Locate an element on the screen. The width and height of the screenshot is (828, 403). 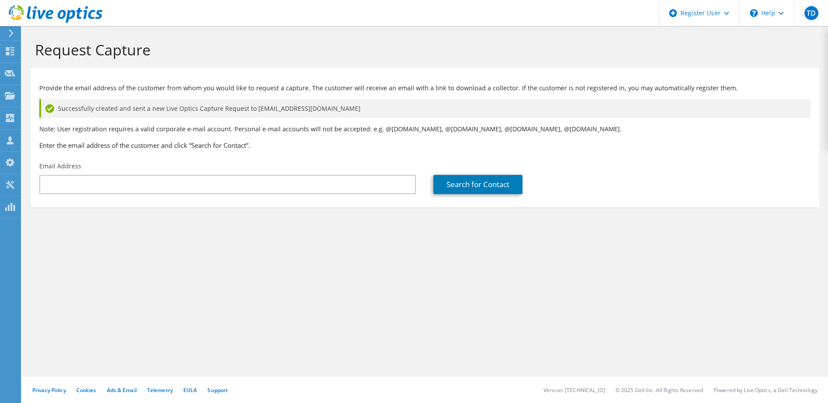
a: Cookies is located at coordinates (86, 390).